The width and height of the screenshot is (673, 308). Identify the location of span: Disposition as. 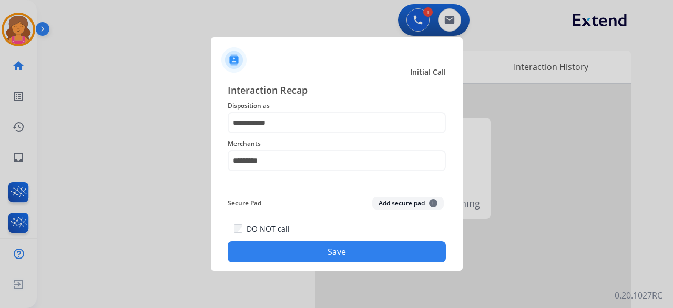
(337, 106).